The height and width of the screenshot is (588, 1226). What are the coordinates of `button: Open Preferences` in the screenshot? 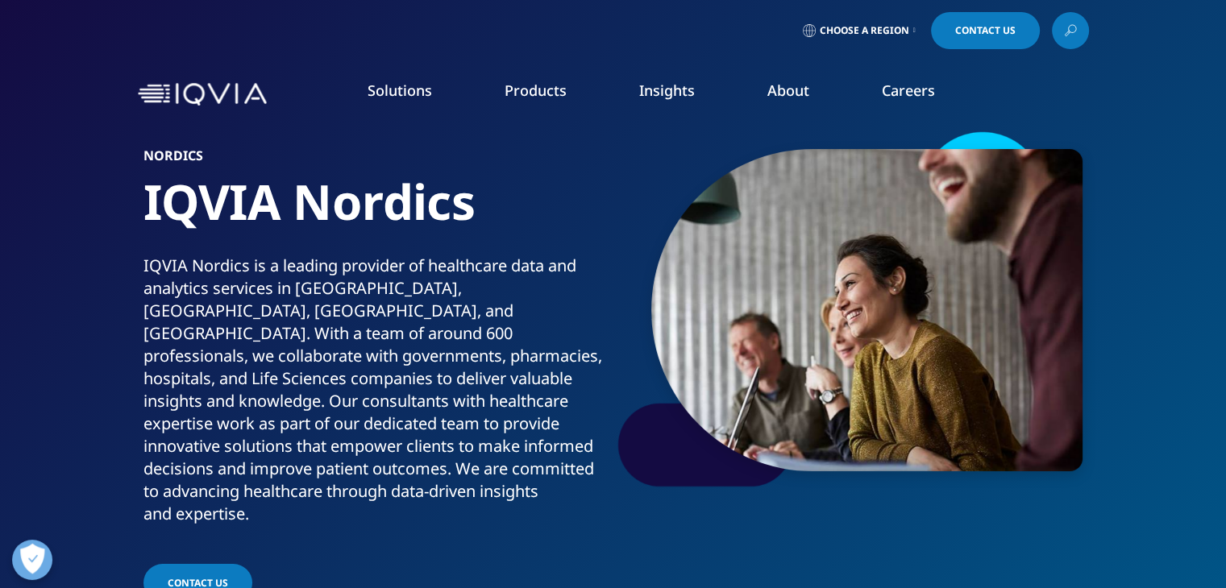 It's located at (32, 560).